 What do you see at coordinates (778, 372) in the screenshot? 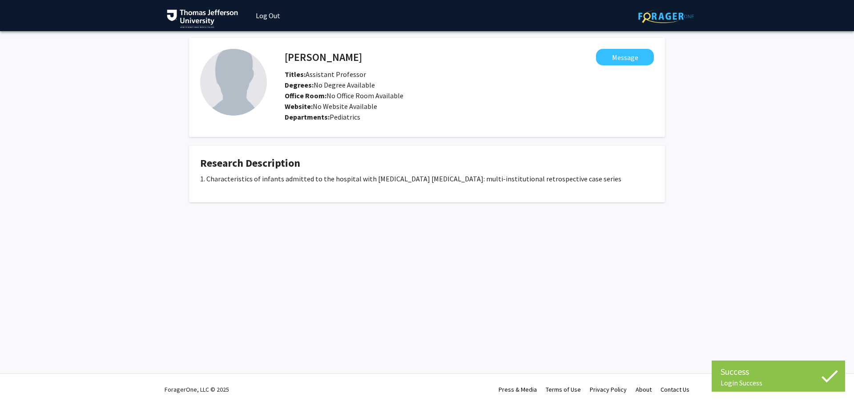
I see `div: Success` at bounding box center [778, 372].